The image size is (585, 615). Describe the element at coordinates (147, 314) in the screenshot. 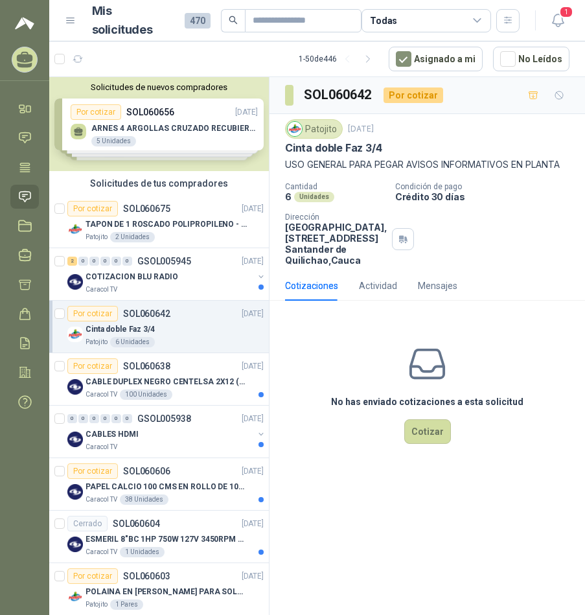

I see `p: SOL060642` at that location.